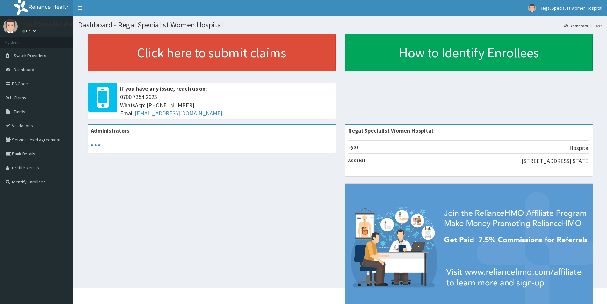 Image resolution: width=607 pixels, height=304 pixels. I want to click on b: If you have any issue, reach us on:, so click(163, 88).